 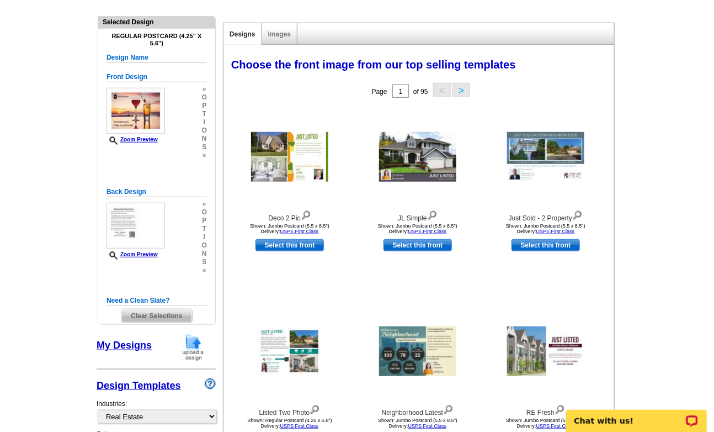 What do you see at coordinates (418, 157) in the screenshot?
I see `img: JL Simple` at bounding box center [418, 157].